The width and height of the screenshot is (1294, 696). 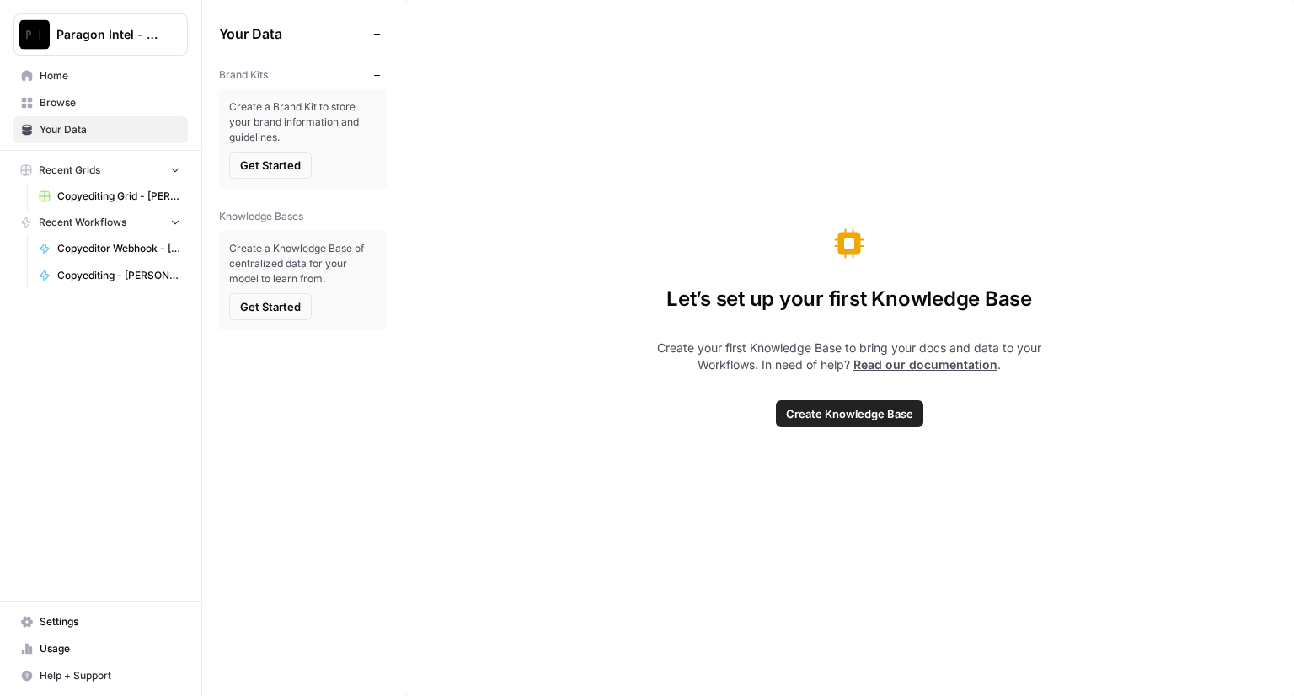 What do you see at coordinates (849, 414) in the screenshot?
I see `button: Create Knowledge Base` at bounding box center [849, 414].